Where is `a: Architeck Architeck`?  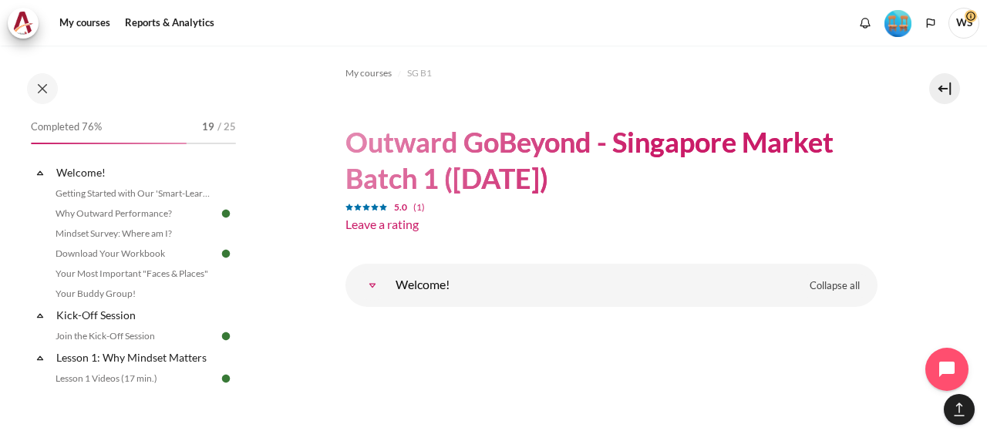
a: Architeck Architeck is located at coordinates (27, 23).